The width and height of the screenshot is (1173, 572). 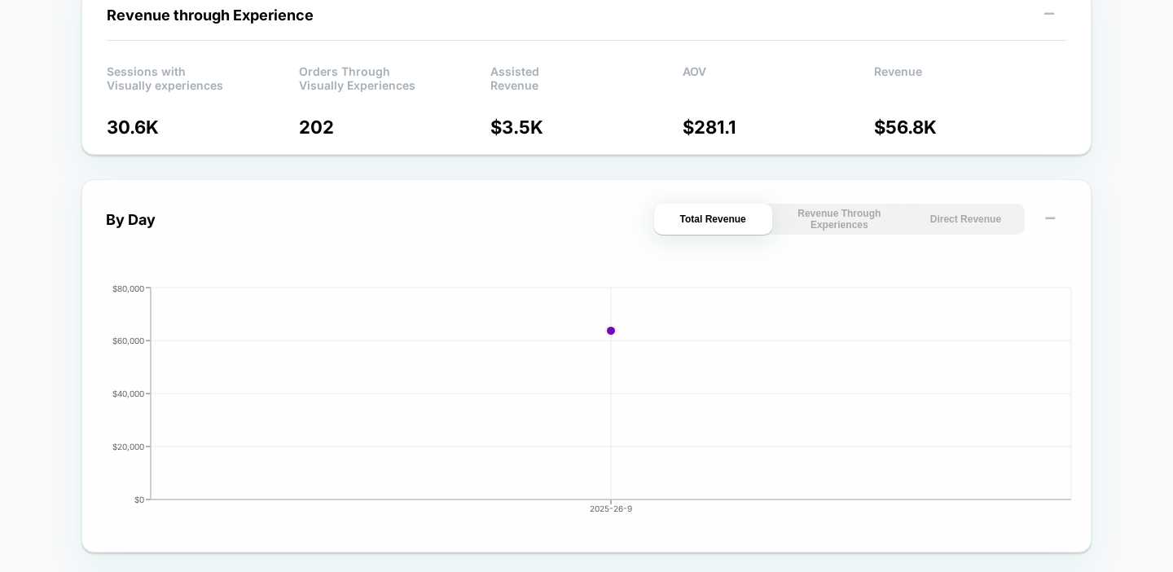 What do you see at coordinates (128, 446) in the screenshot?
I see `tspan: $20,000` at bounding box center [128, 446].